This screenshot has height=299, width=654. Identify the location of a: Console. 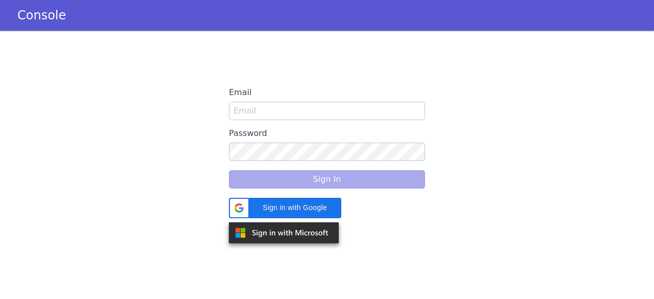
(41, 15).